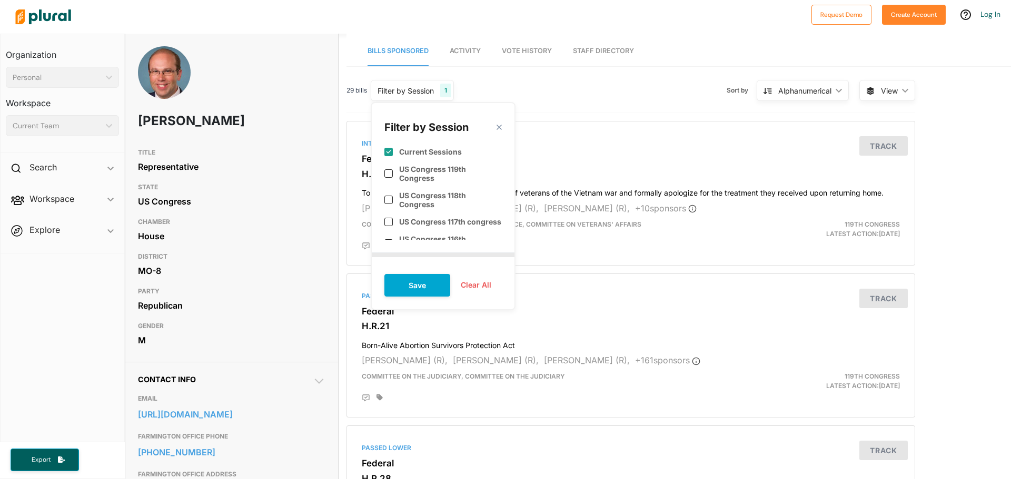 This screenshot has height=479, width=1011. I want to click on div: Current Team, so click(57, 126).